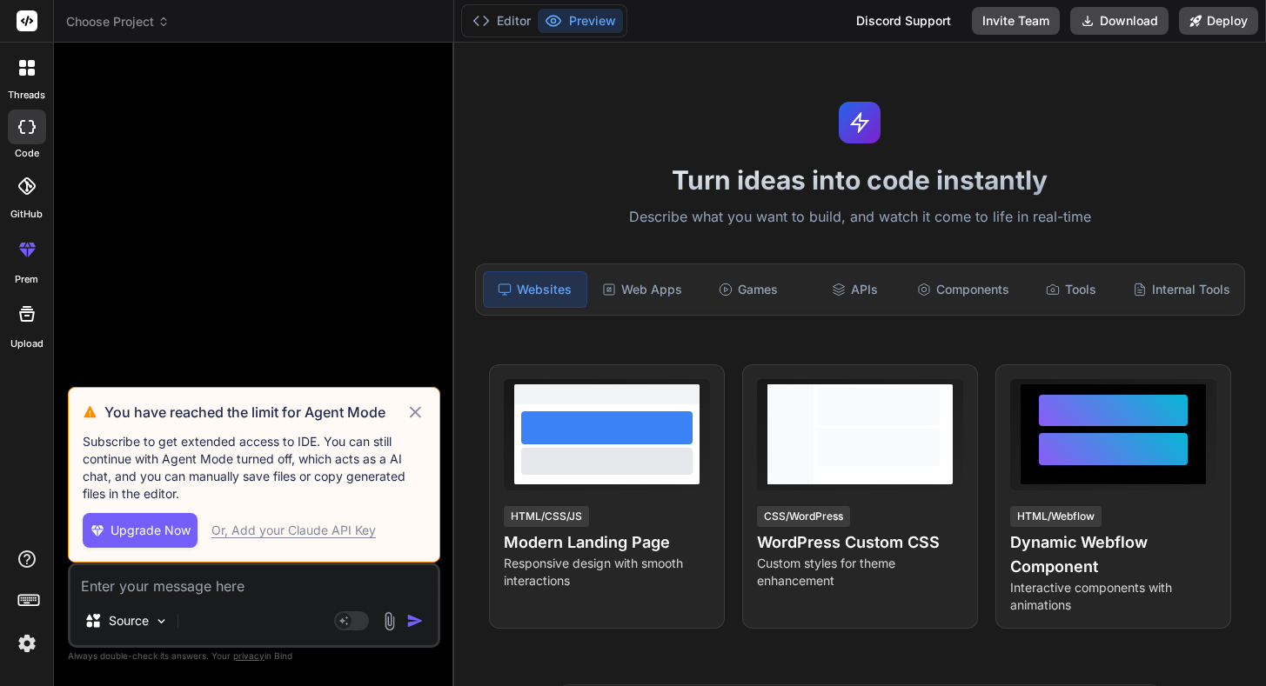 The width and height of the screenshot is (1266, 686). I want to click on img: attachment, so click(389, 621).